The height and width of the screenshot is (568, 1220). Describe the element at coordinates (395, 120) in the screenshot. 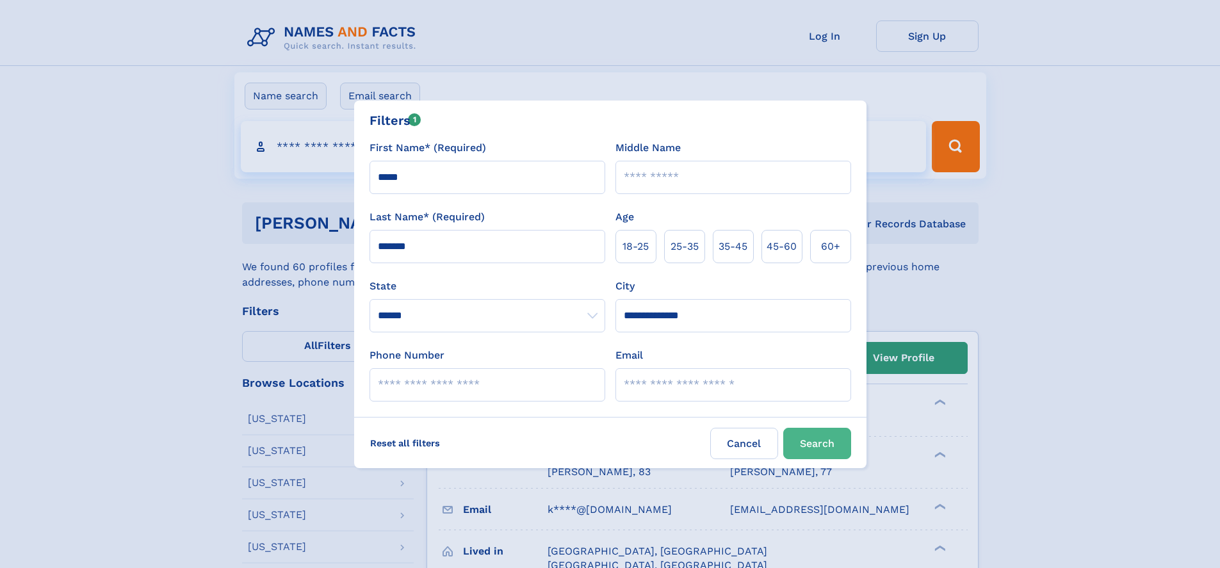

I see `div: Filters` at that location.